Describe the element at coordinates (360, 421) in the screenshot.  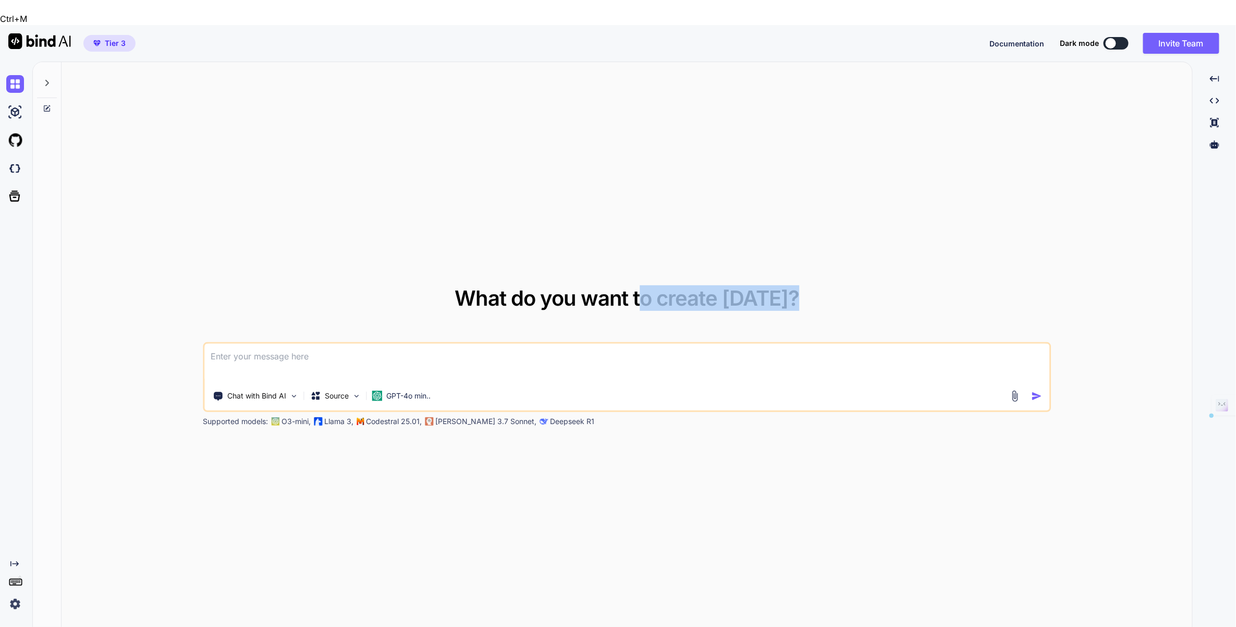
I see `img: Mistral-AI` at that location.